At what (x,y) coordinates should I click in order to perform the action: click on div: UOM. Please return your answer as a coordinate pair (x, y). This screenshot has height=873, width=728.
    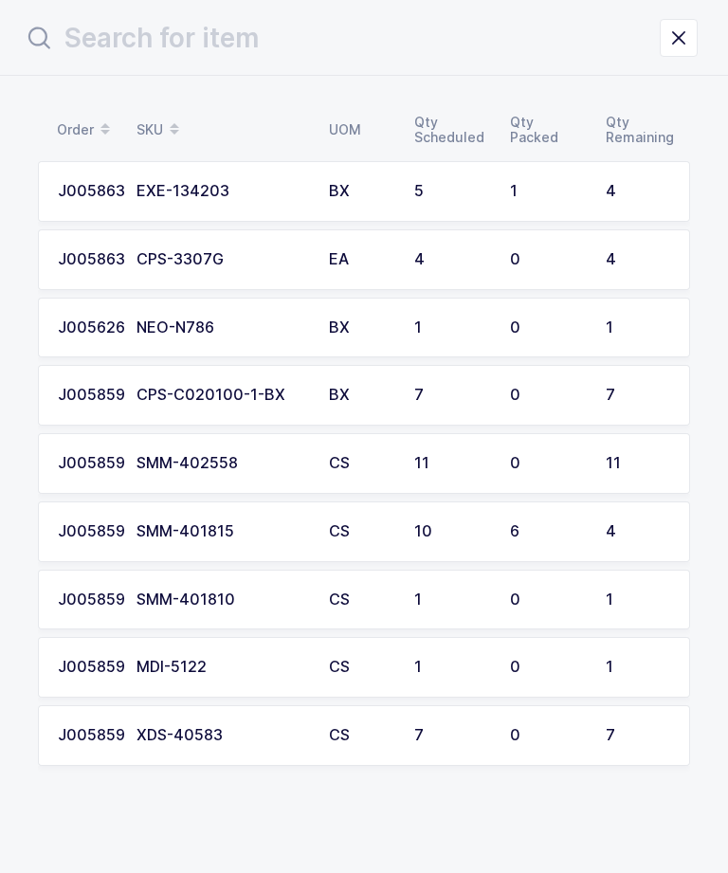
    Looking at the image, I should click on (360, 130).